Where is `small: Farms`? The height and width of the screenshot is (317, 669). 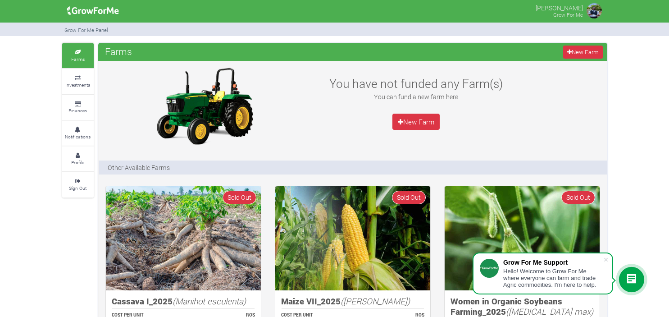 small: Farms is located at coordinates (78, 59).